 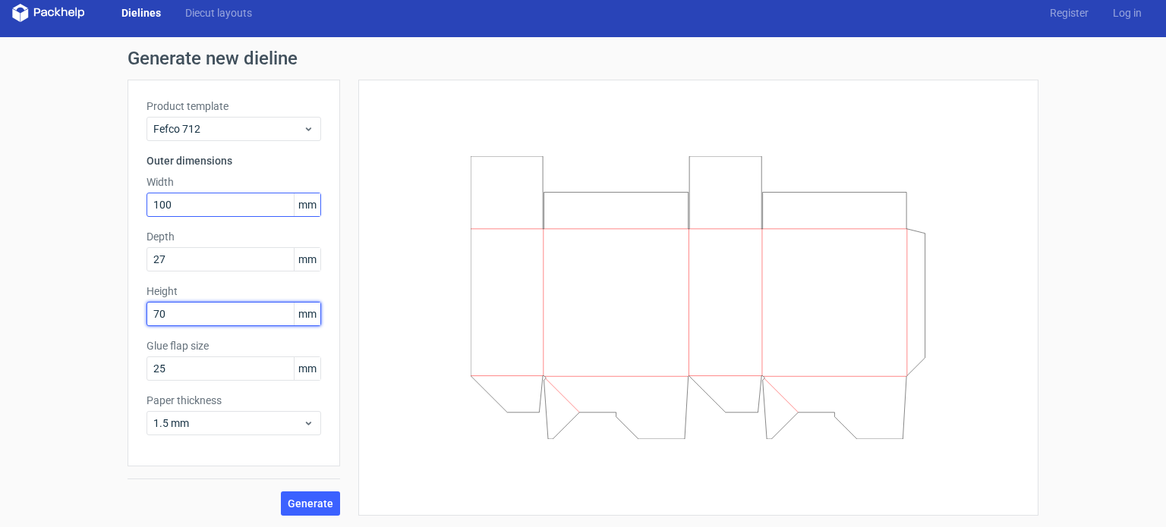 What do you see at coordinates (228, 423) in the screenshot?
I see `span: 1.5 mm` at bounding box center [228, 423].